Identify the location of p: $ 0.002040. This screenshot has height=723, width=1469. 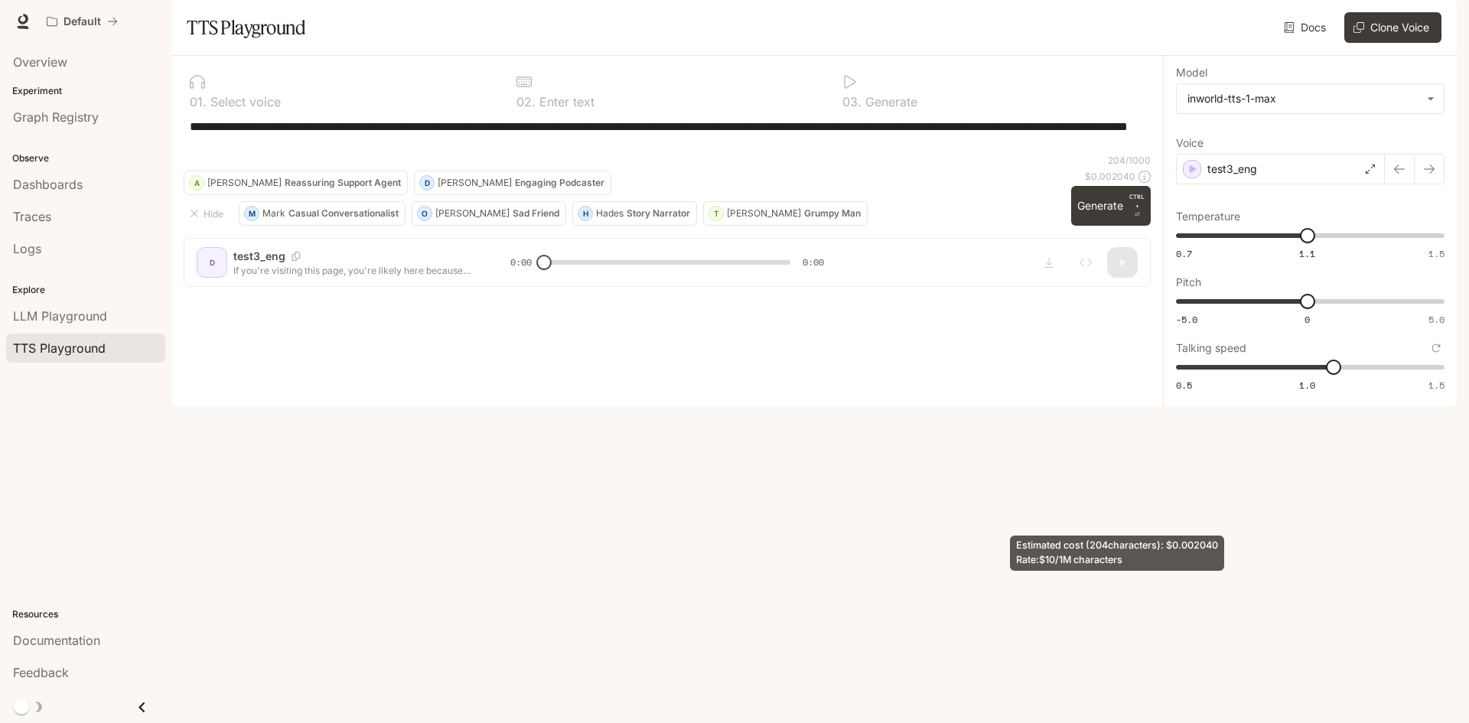
(1110, 176).